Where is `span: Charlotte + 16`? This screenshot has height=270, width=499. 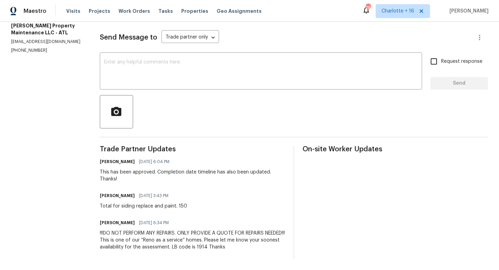 span: Charlotte + 16 is located at coordinates (398, 11).